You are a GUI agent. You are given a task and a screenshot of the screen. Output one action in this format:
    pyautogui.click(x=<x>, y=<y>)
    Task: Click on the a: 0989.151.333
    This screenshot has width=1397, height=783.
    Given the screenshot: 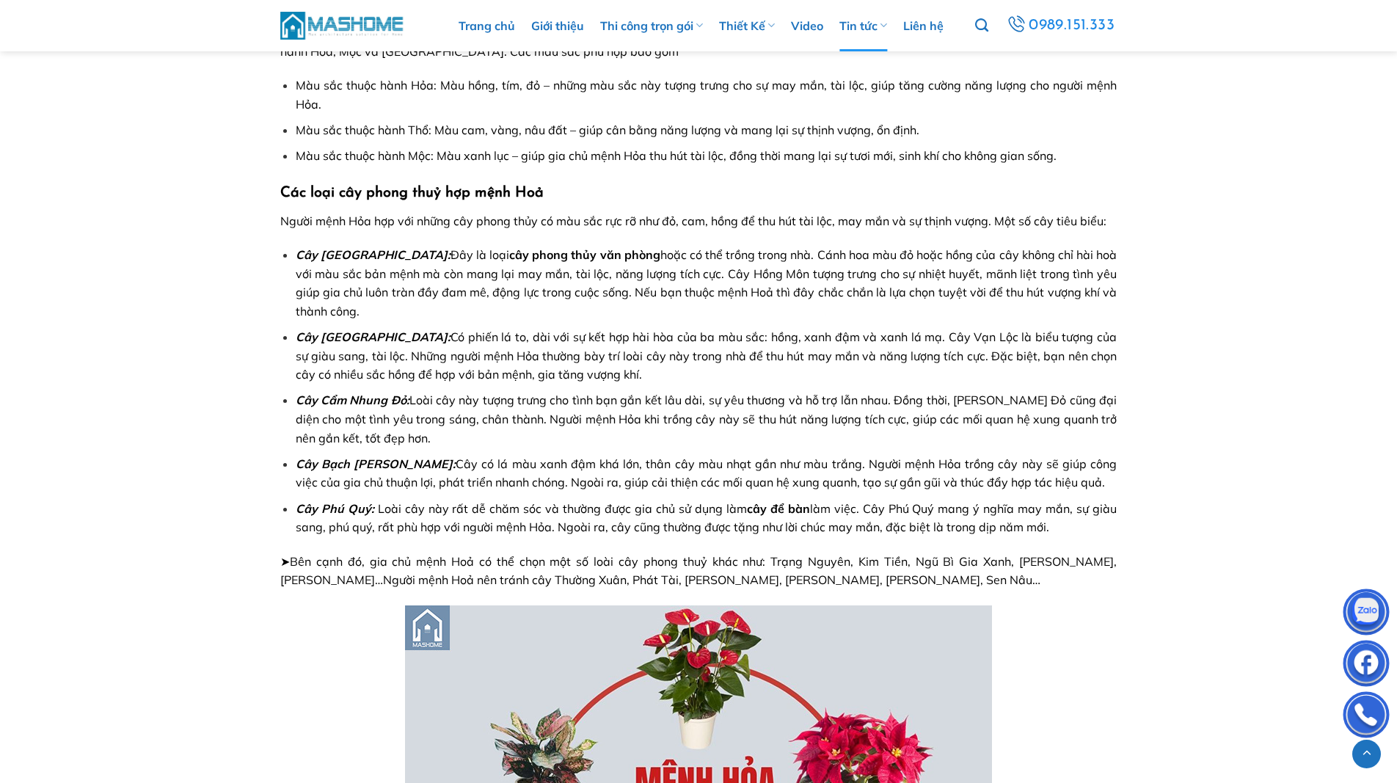 What is the action you would take?
    pyautogui.click(x=1060, y=26)
    